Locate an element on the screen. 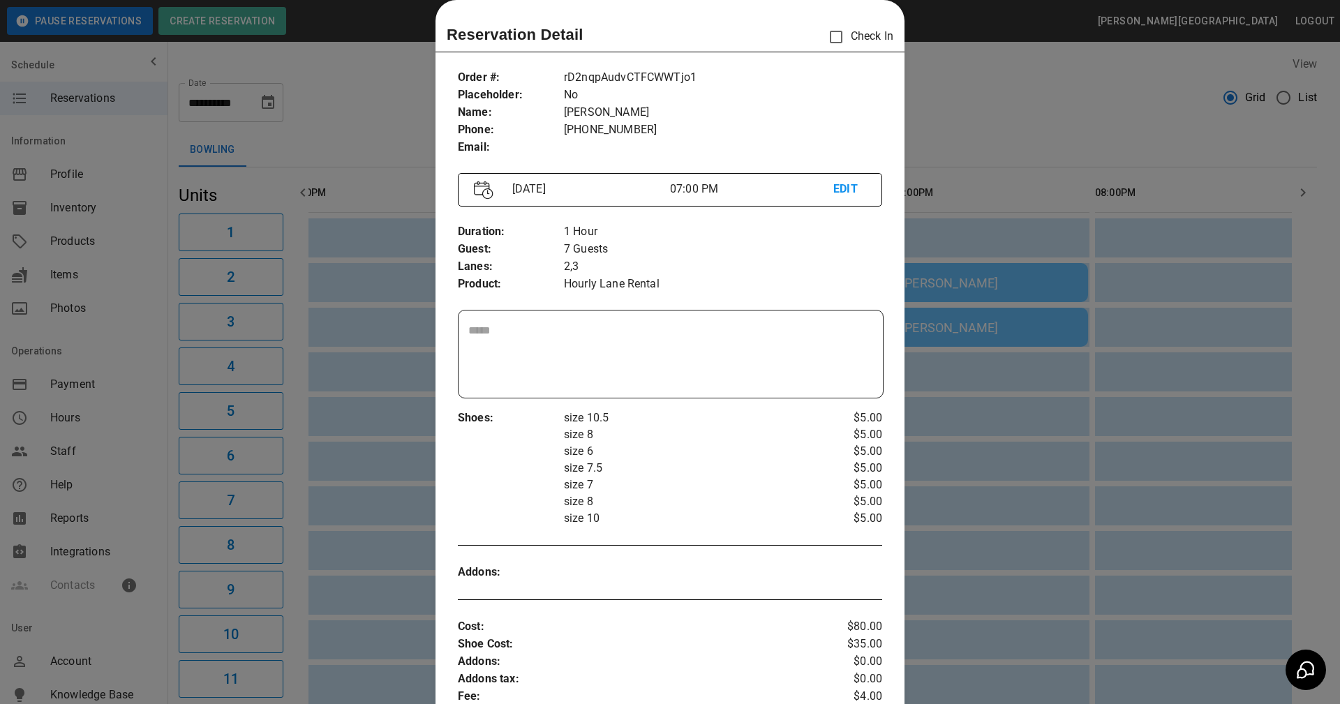 The width and height of the screenshot is (1340, 704). p: Reservation Detail is located at coordinates (515, 34).